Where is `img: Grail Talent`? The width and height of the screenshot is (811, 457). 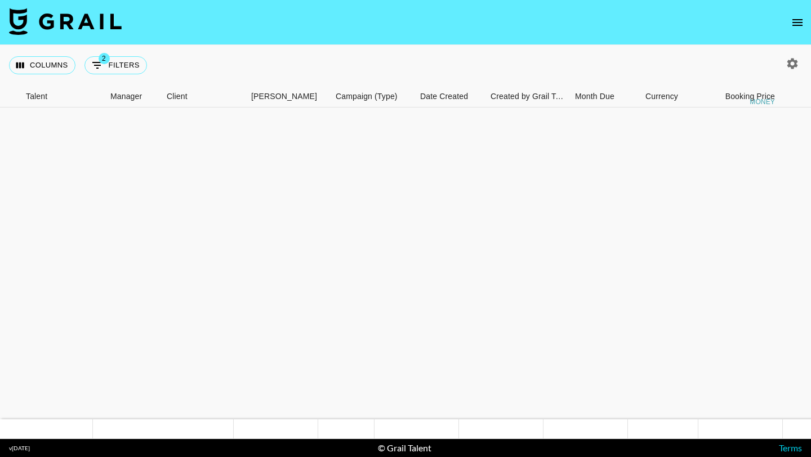
img: Grail Talent is located at coordinates (65, 21).